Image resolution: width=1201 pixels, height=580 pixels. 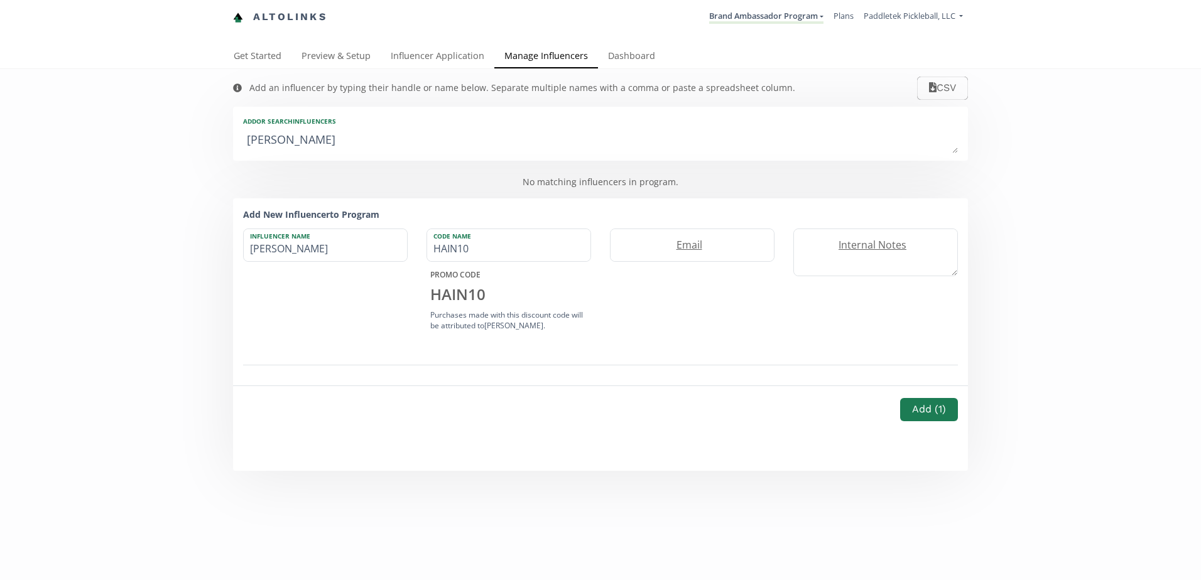 I want to click on img: favicon-32x32.png, so click(x=238, y=18).